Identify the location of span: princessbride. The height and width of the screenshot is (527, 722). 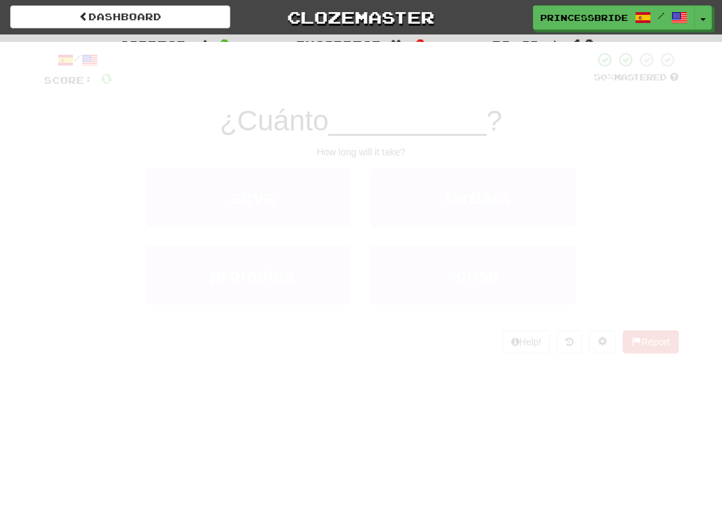
(584, 18).